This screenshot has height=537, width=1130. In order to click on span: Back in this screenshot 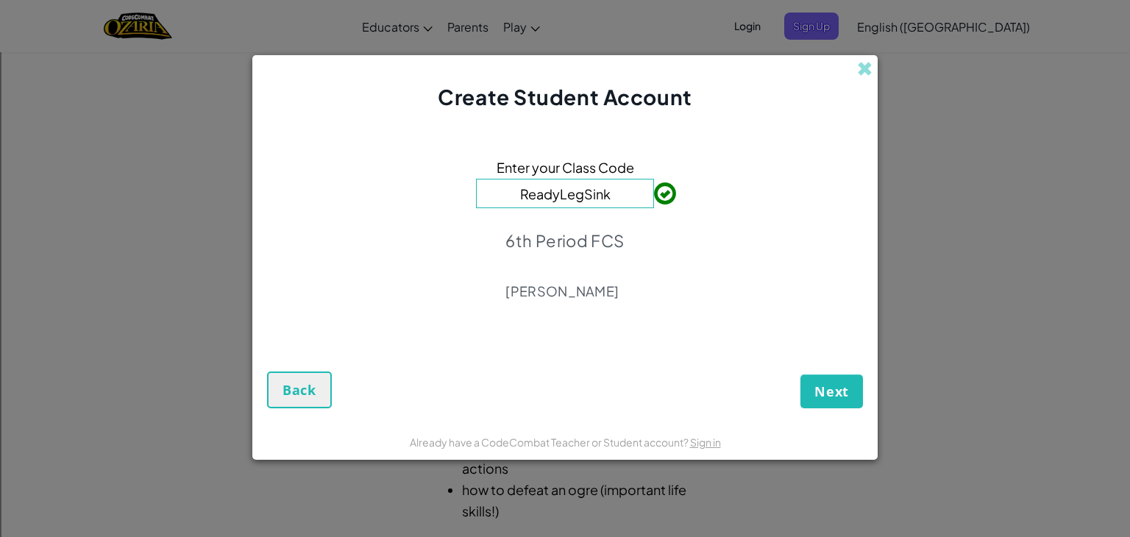, I will do `click(299, 390)`.